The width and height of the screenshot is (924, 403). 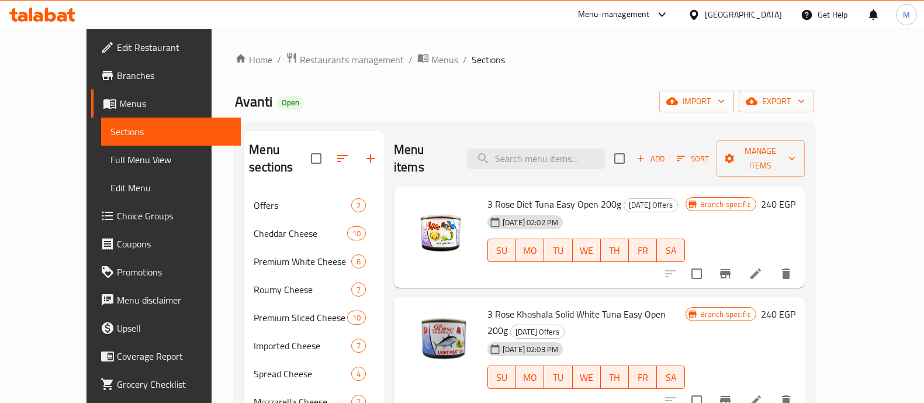 I want to click on a: Choice Groups, so click(x=166, y=216).